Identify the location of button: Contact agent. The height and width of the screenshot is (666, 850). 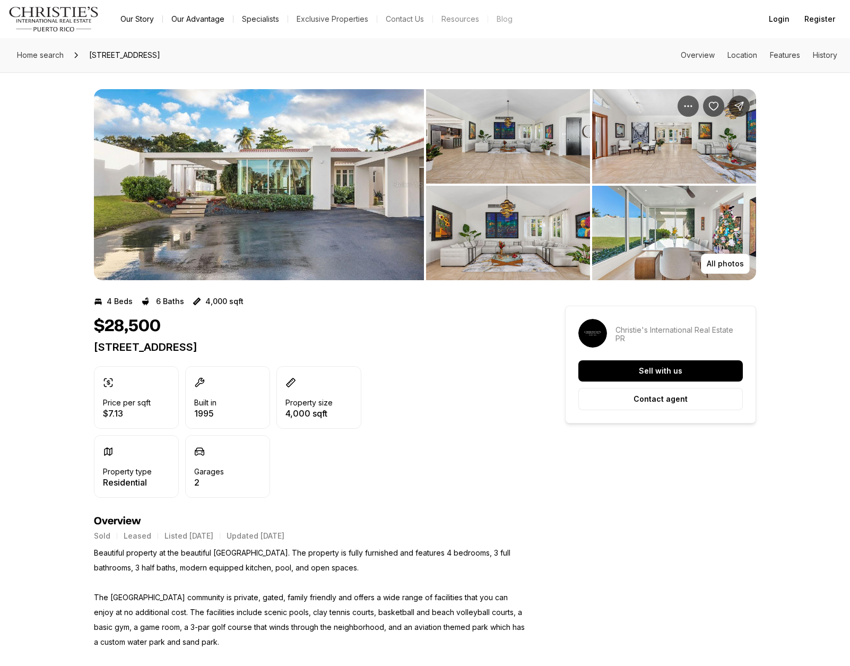
(661, 399).